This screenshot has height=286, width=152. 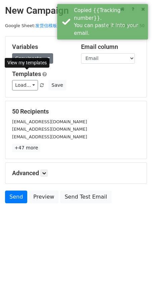 What do you see at coordinates (109, 22) in the screenshot?
I see `div: Copied {{Tracking number}}. You can paste it into your email.` at bounding box center [109, 22].